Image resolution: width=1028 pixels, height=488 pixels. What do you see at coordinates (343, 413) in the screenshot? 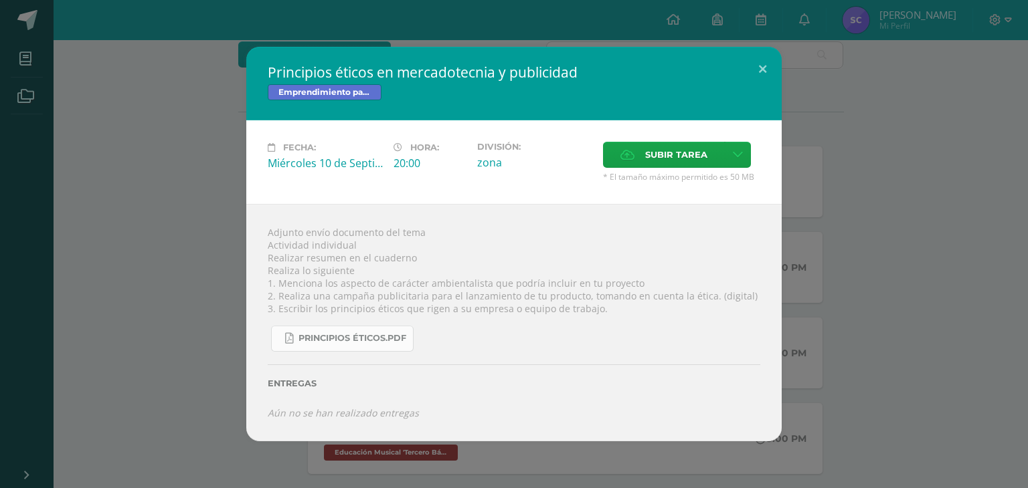
I see `i: Aún no se han realizado entregas` at bounding box center [343, 413].